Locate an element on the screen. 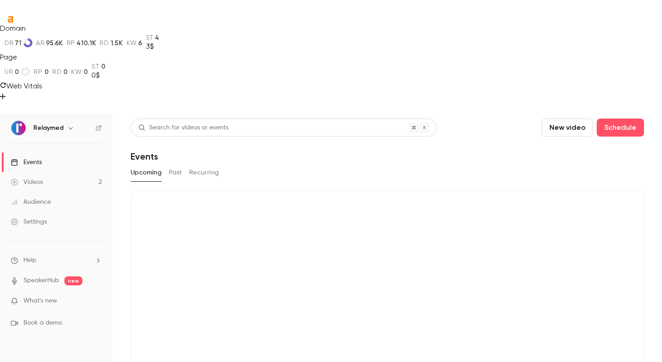  a: kw6 is located at coordinates (134, 43).